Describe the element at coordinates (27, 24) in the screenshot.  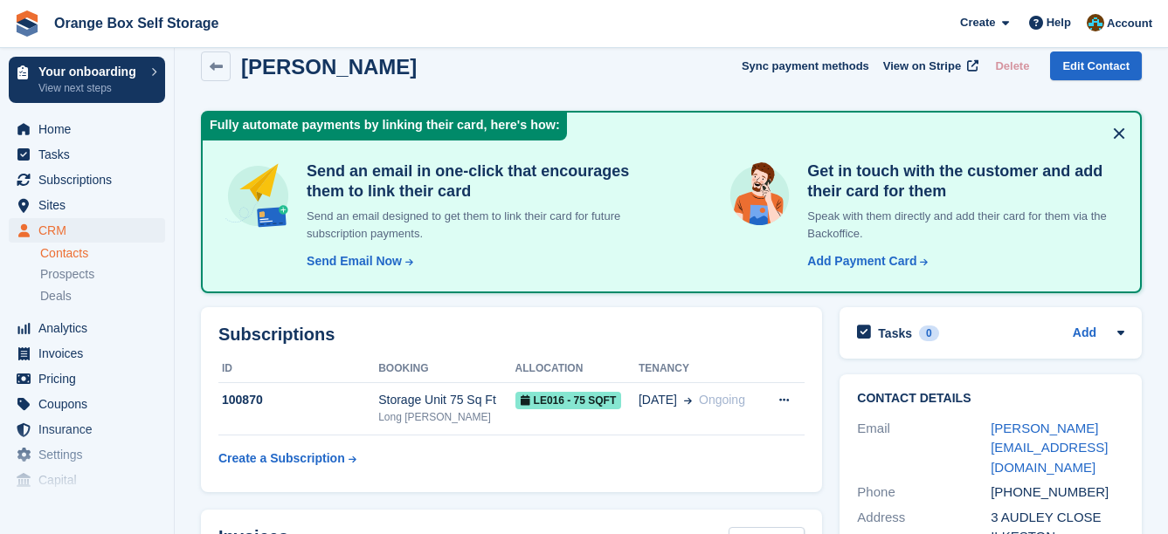
I see `img: stora-icon-8386f47178a22dfd0bd8f6a31ec36ba5ce8667c1dd55bd0f319d3a0aa187defe.svg` at that location.